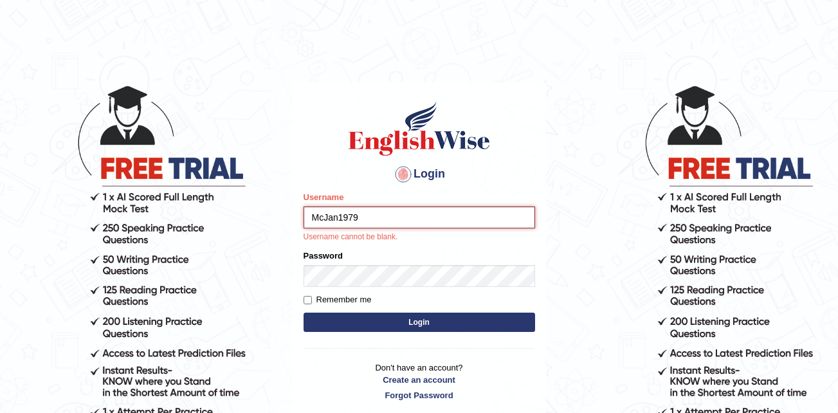 Image resolution: width=838 pixels, height=413 pixels. What do you see at coordinates (420, 382) in the screenshot?
I see `p: Don't have an account?` at bounding box center [420, 382].